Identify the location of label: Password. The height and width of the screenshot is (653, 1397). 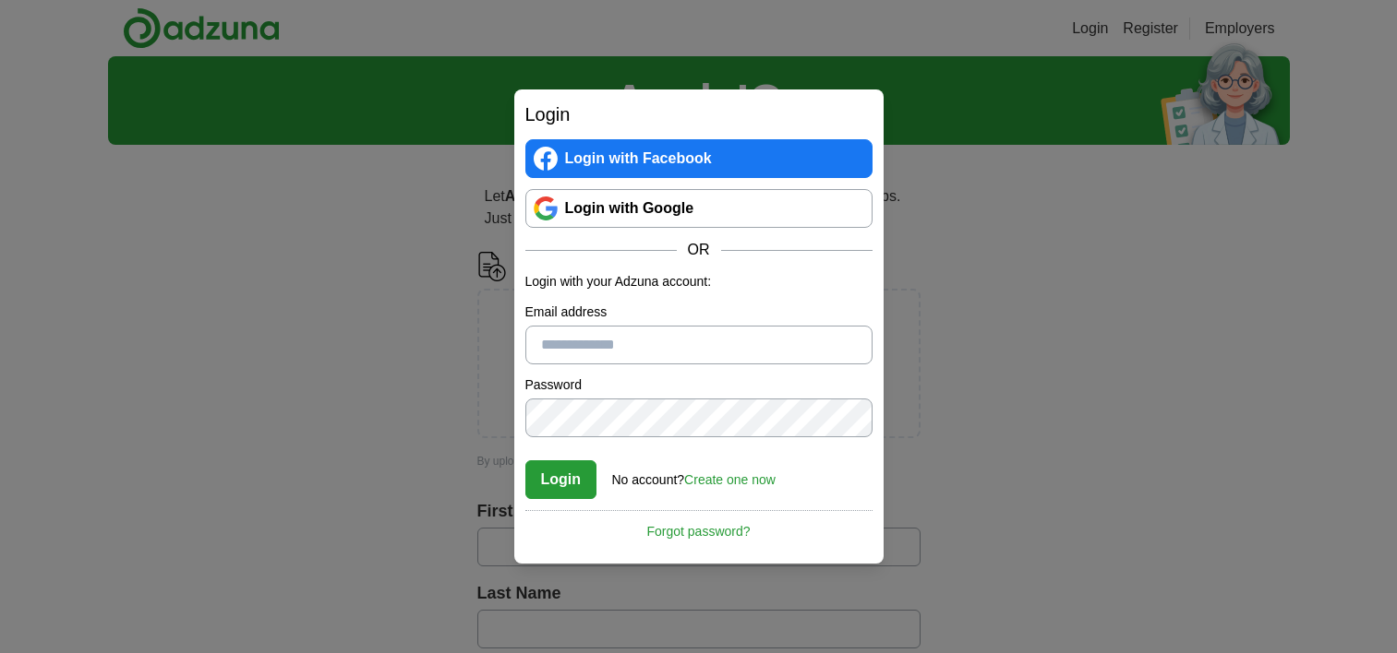
(699, 385).